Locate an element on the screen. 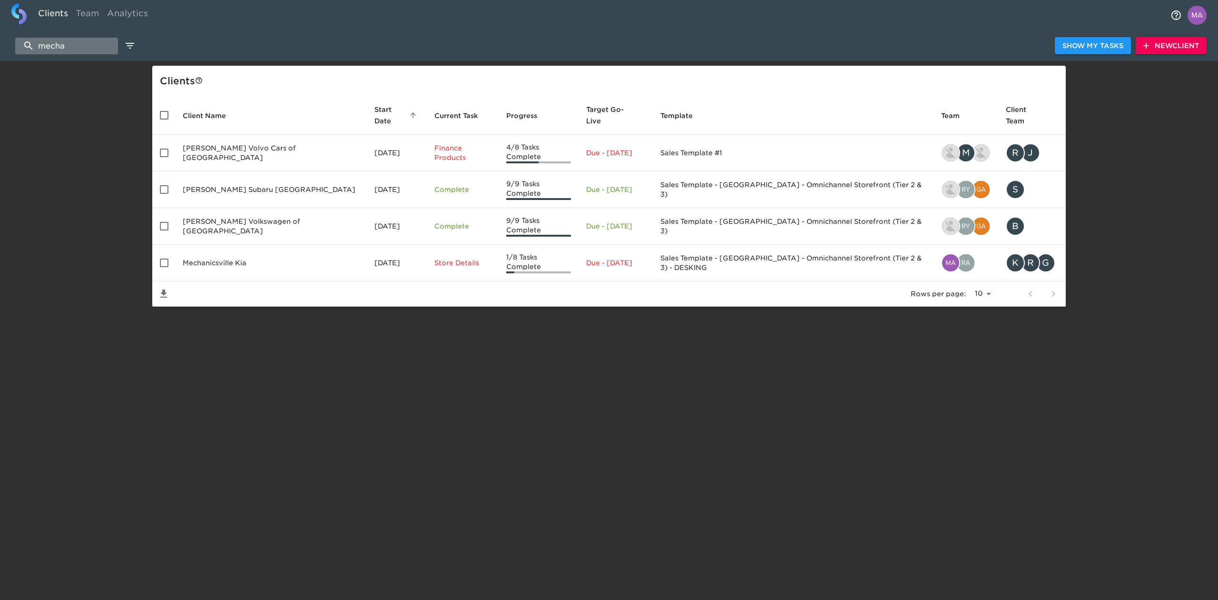  div: Rachel@lehmanvolvocars.com, jmyers@lehmanvolvocars.com is located at coordinates (1032, 153).